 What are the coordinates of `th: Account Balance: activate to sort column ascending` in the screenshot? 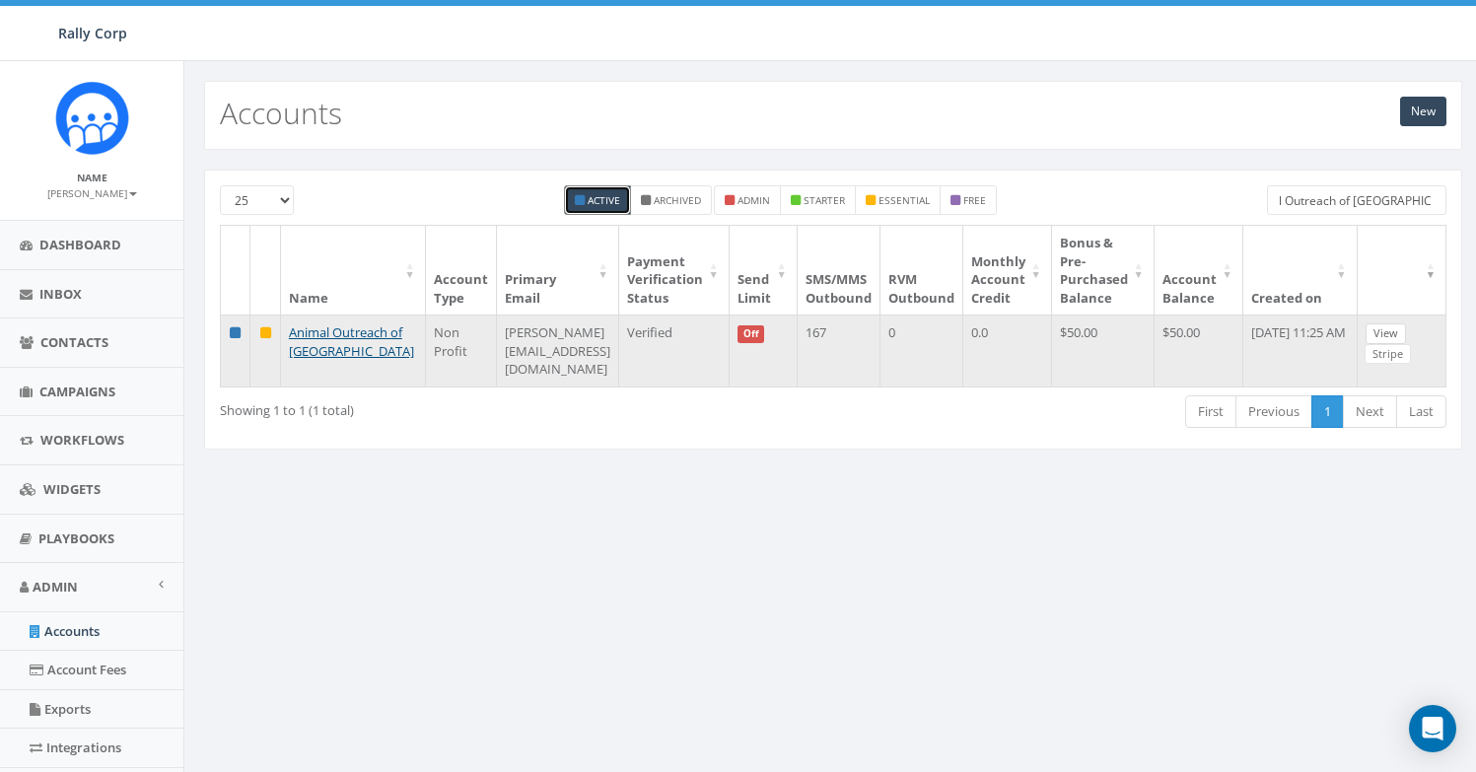 It's located at (1199, 270).